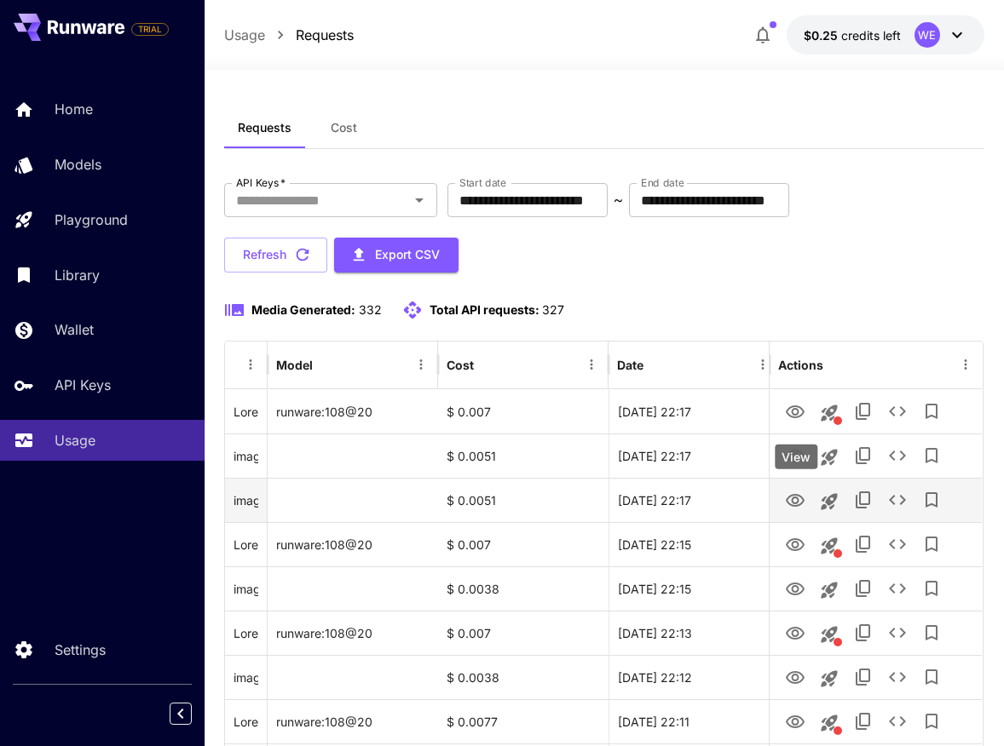 This screenshot has height=746, width=1004. Describe the element at coordinates (261, 182) in the screenshot. I see `label: API Keys` at that location.